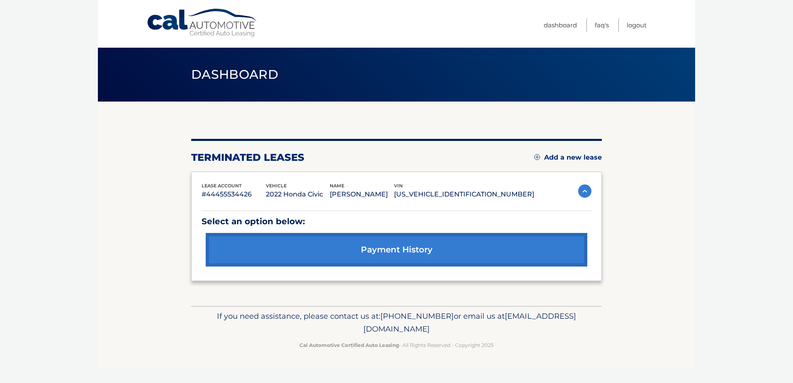 This screenshot has height=383, width=793. Describe the element at coordinates (568, 158) in the screenshot. I see `a: Add a new lease` at that location.